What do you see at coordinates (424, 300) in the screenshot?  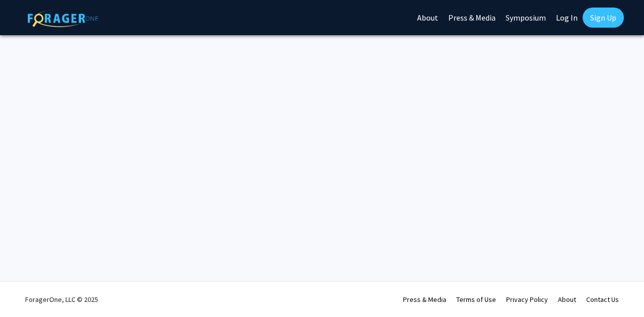 I see `a: Press & Media` at bounding box center [424, 300].